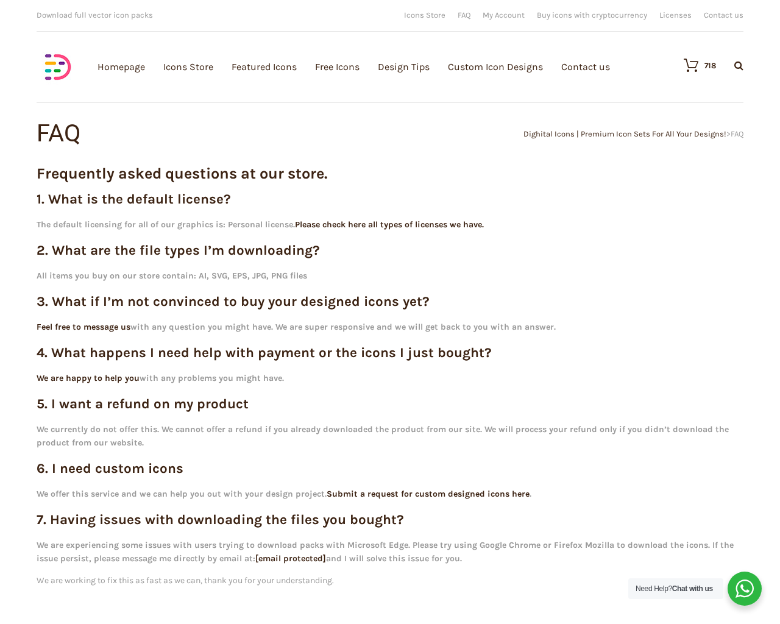  What do you see at coordinates (383, 436) in the screenshot?
I see `strong: We currently do not offer this. We cannot offer a refund if you already downloaded the product fr...` at bounding box center [383, 436].